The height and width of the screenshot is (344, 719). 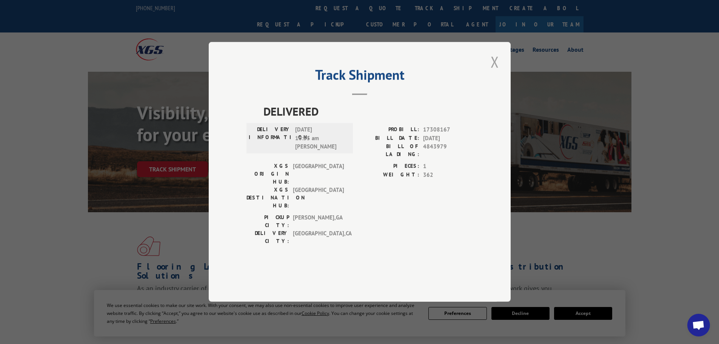 What do you see at coordinates (267, 174) in the screenshot?
I see `label: XGS ORIGIN HUB:` at bounding box center [267, 174].